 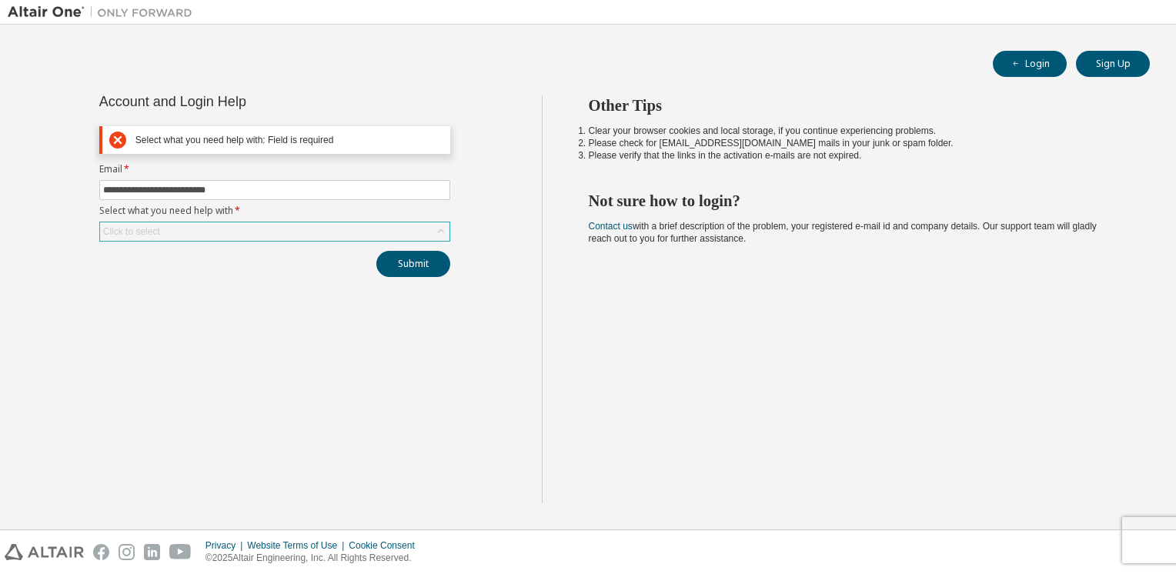 I want to click on div: Cookie Consent, so click(x=386, y=546).